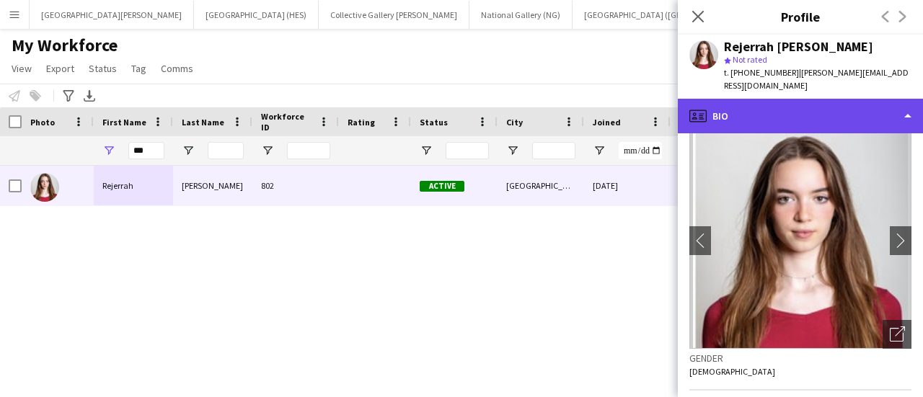 The height and width of the screenshot is (397, 923). Describe the element at coordinates (554, 151) in the screenshot. I see `input: City Filter Input` at that location.